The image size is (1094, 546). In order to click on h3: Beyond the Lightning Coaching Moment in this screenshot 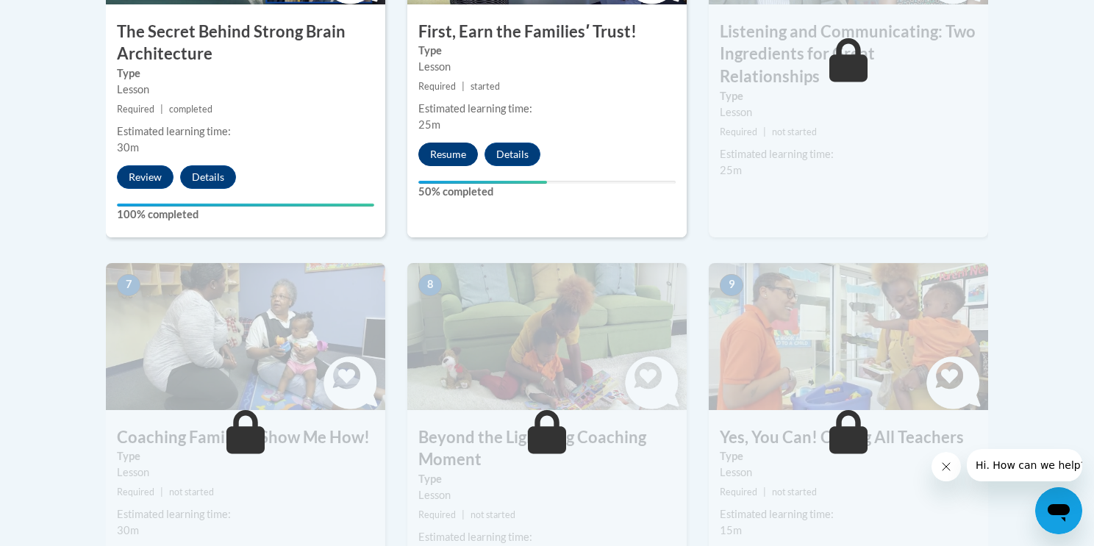, I will do `click(547, 449)`.